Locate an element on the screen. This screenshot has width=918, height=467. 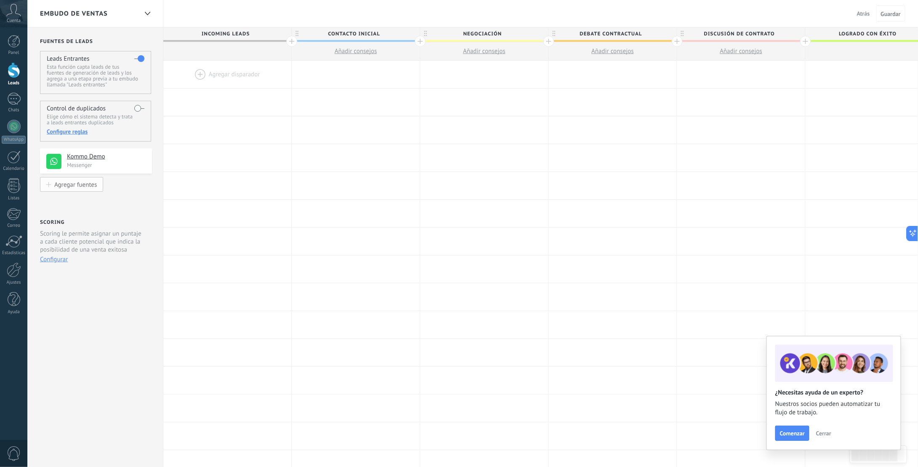
span: Contacto inicial is located at coordinates (354, 34).